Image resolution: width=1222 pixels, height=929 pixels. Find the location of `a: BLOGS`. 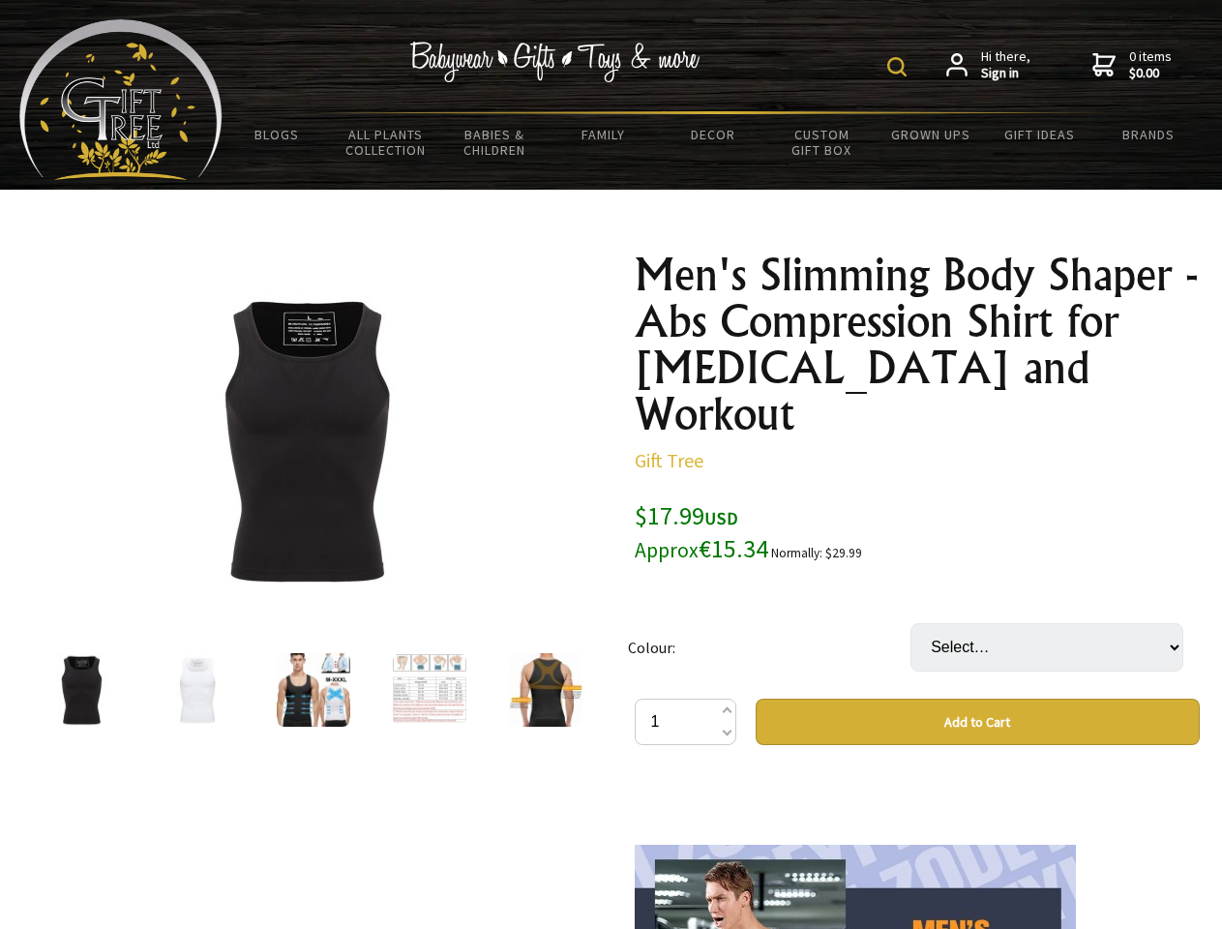

a: BLOGS is located at coordinates (277, 134).